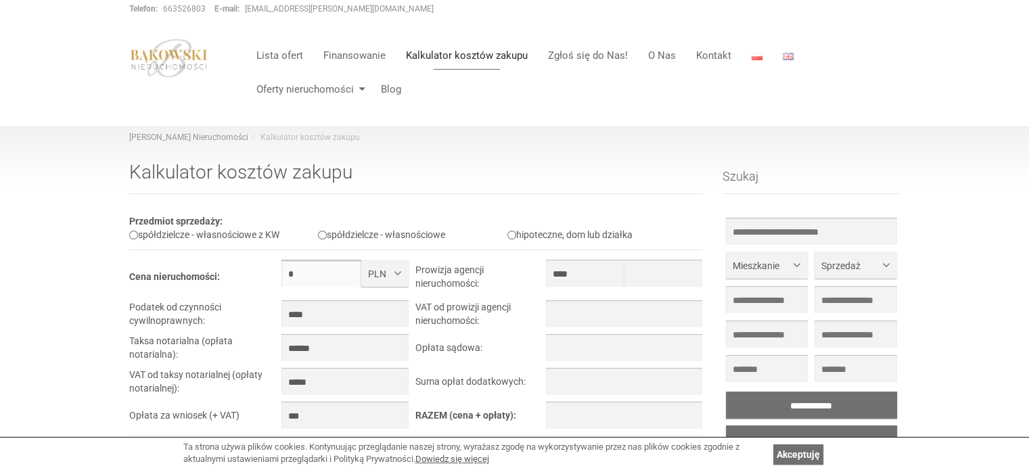 The width and height of the screenshot is (1029, 470). Describe the element at coordinates (169, 58) in the screenshot. I see `img: logo` at that location.